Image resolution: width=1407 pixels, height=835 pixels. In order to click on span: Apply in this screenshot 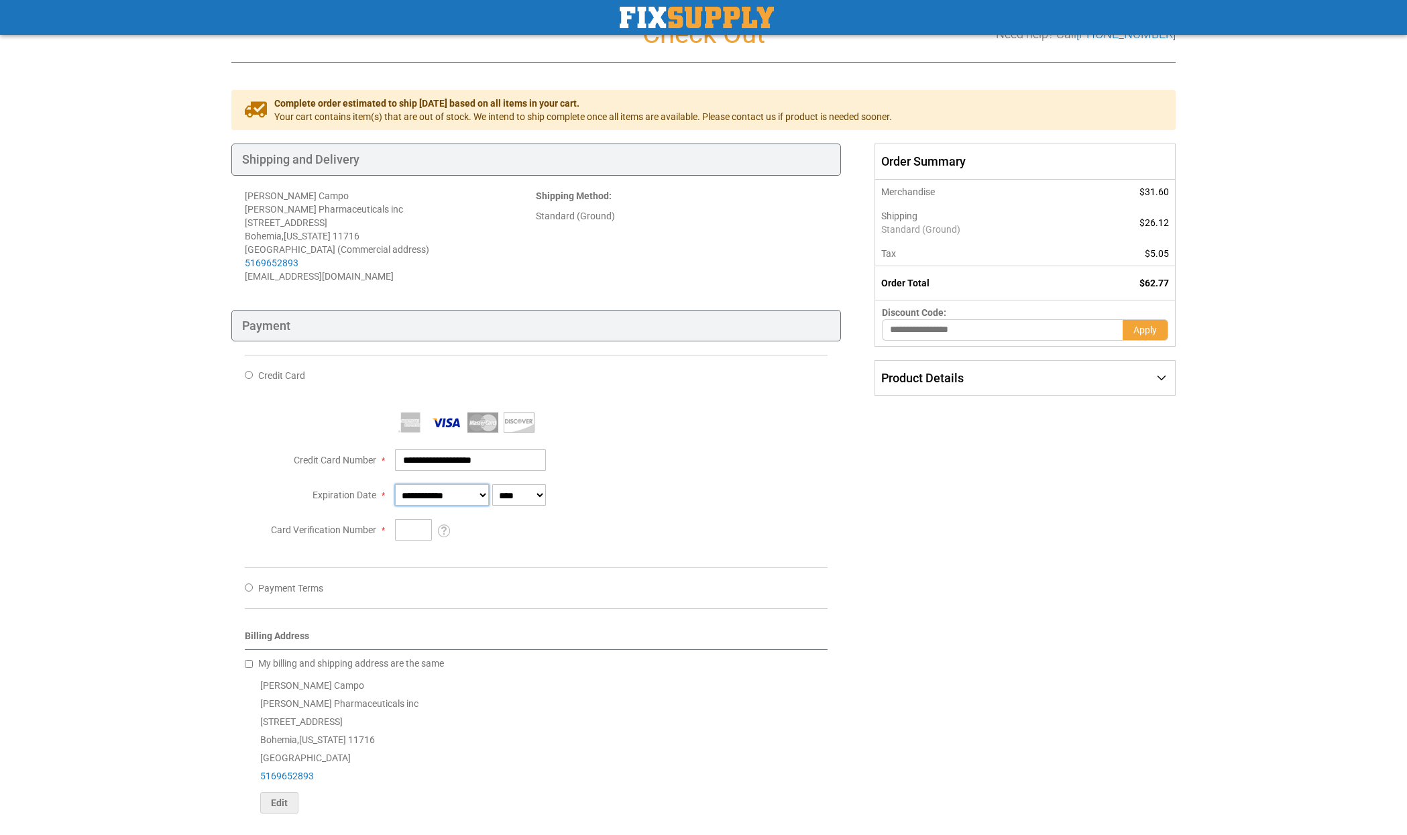, I will do `click(1145, 330)`.